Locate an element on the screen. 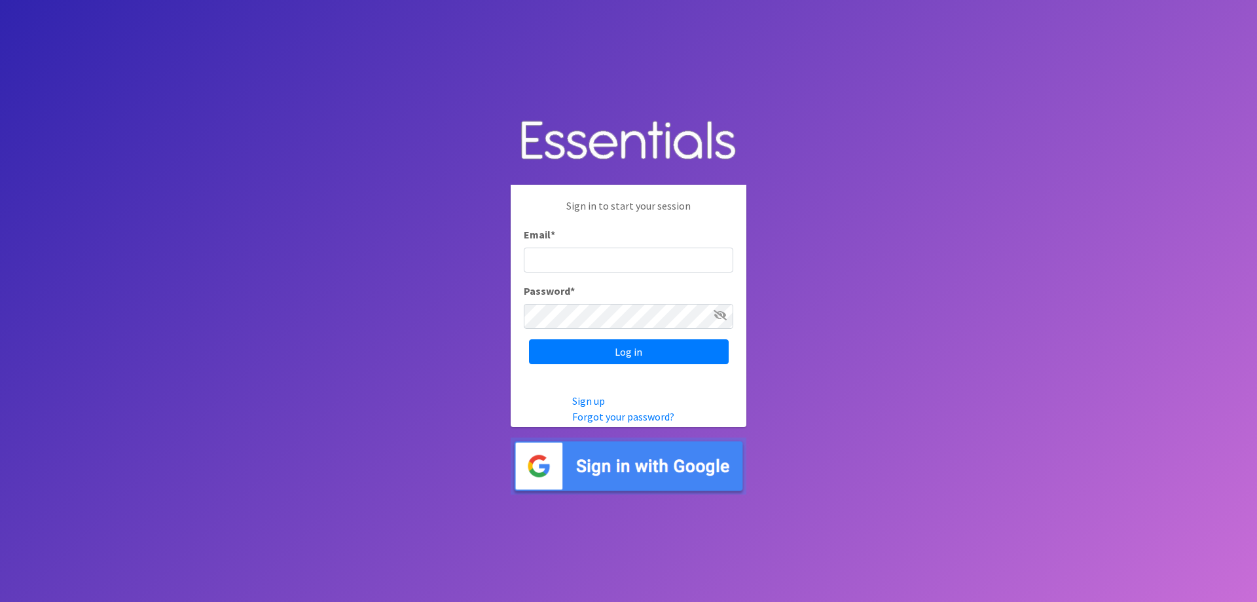 Image resolution: width=1257 pixels, height=602 pixels. label: Password is located at coordinates (549, 291).